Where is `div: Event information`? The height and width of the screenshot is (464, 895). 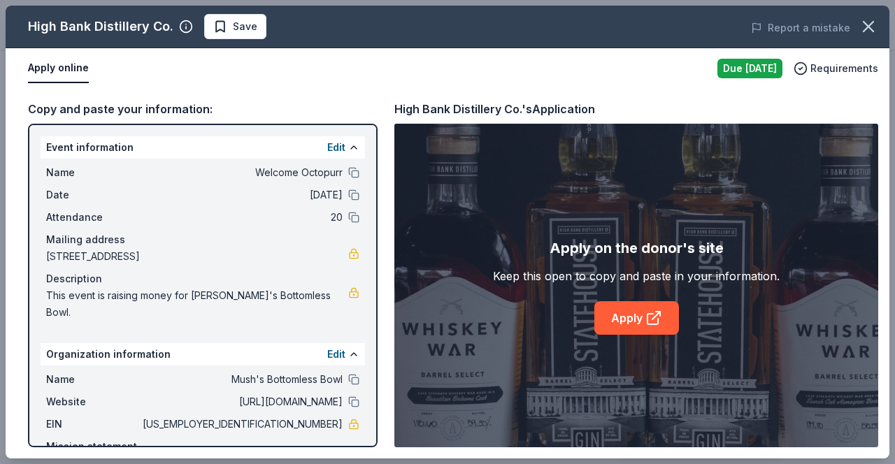
div: Event information is located at coordinates (203, 148).